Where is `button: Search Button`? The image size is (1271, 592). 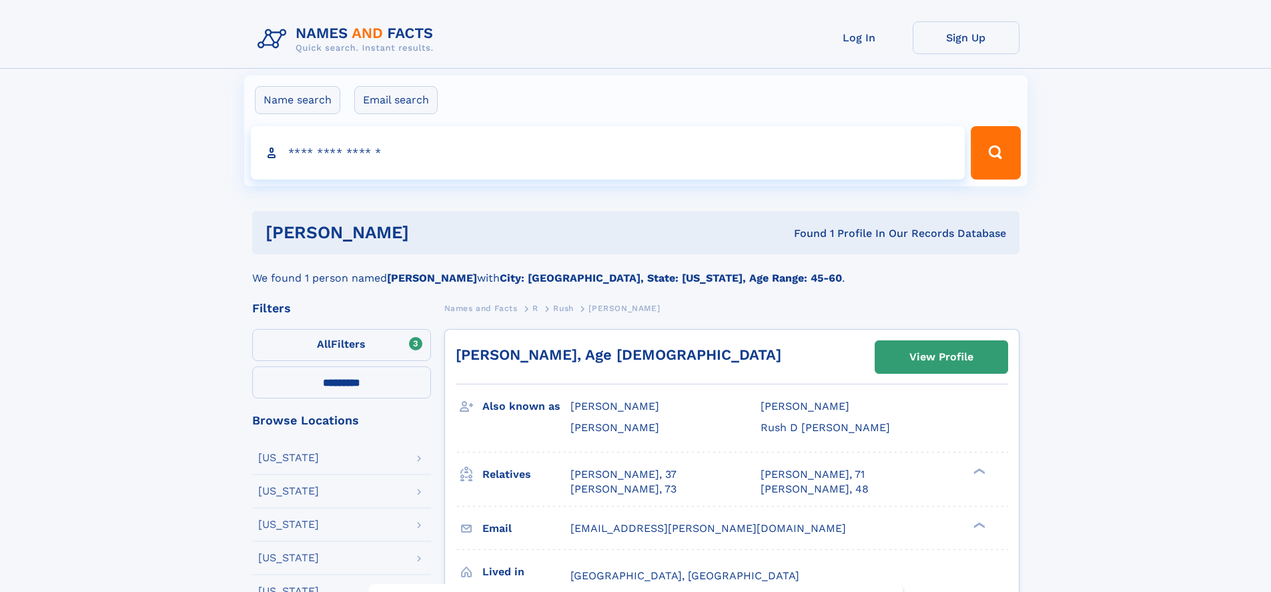 button: Search Button is located at coordinates (996, 153).